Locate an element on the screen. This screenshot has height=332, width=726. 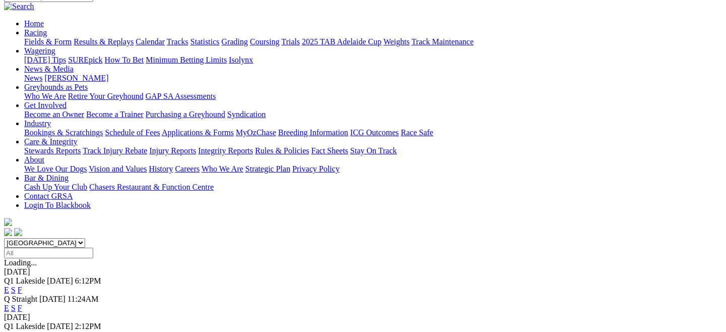
a: Coursing is located at coordinates (265, 41).